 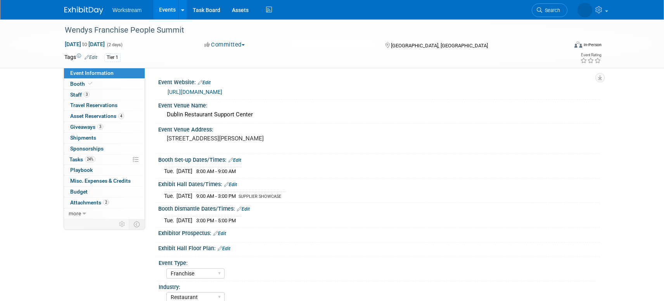 What do you see at coordinates (379, 114) in the screenshot?
I see `div: Dublin Restaurant Support Center` at bounding box center [379, 114].